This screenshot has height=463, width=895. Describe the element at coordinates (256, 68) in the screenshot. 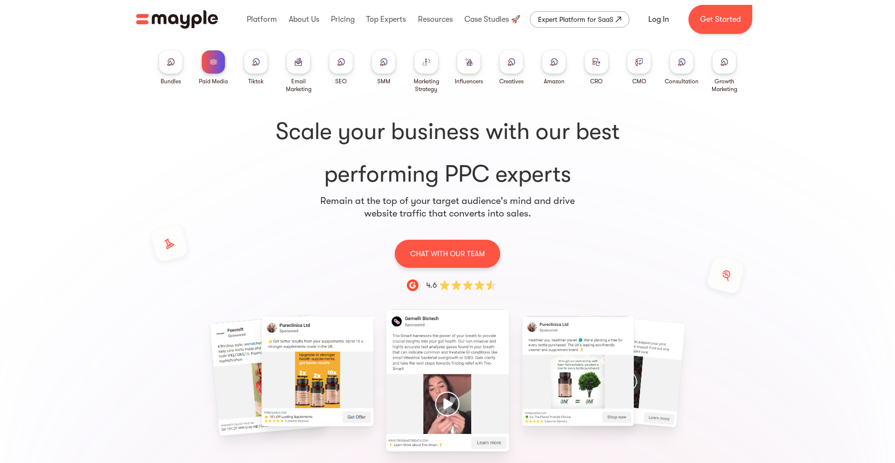

I see `a: Tiktok` at that location.